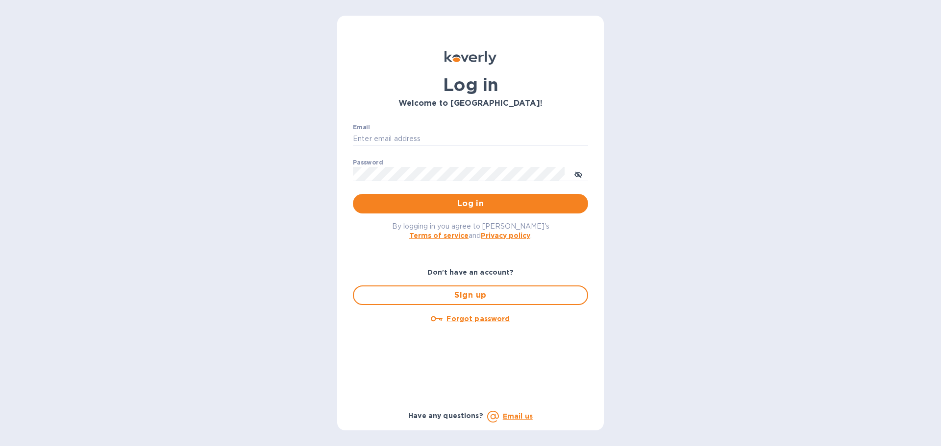  I want to click on a: Terms of service, so click(438, 236).